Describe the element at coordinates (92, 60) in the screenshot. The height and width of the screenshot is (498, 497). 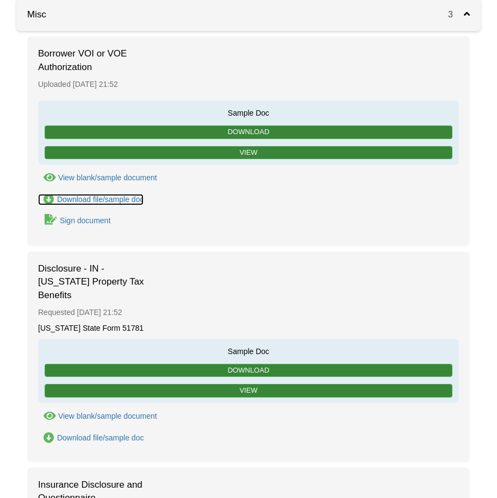
I see `span: Borrower VOI or VOE Authorization` at that location.